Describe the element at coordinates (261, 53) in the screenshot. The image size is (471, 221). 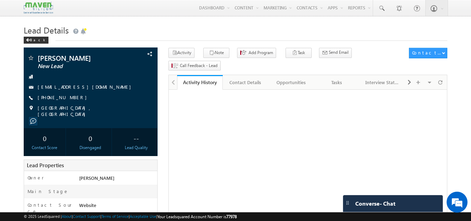
I see `span: Add Program` at that location.